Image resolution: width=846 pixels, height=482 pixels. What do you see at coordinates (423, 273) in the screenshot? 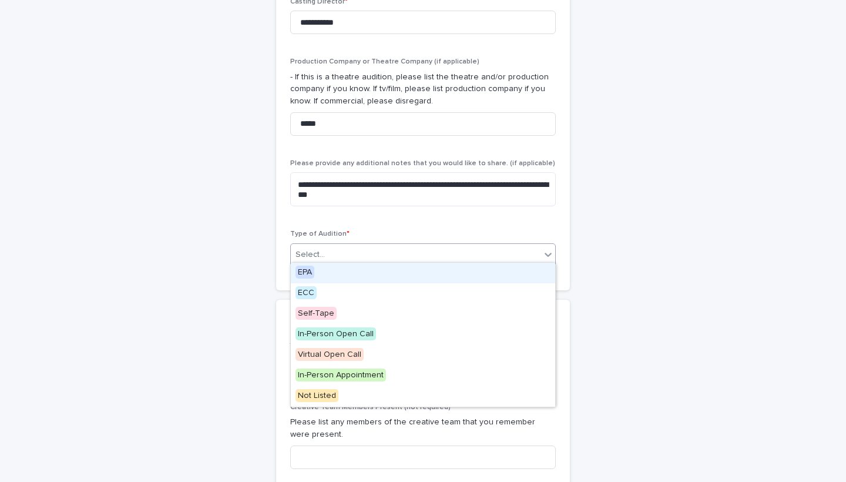
I see `div: EPA` at bounding box center [423, 273].